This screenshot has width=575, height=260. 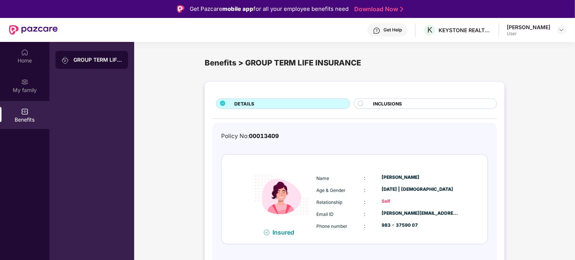 I want to click on span: Name, so click(x=322, y=178).